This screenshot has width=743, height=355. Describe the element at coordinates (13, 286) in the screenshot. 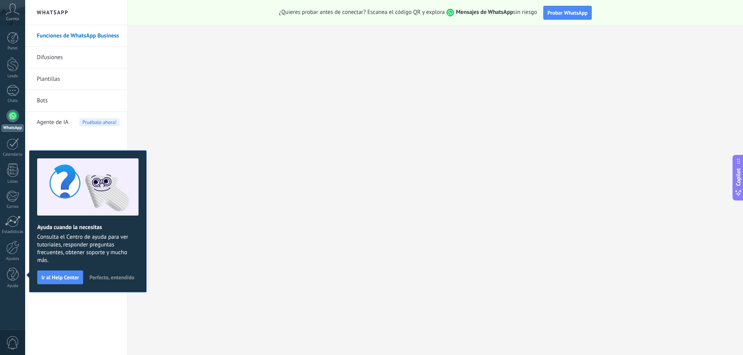

I see `div: Ayuda` at that location.